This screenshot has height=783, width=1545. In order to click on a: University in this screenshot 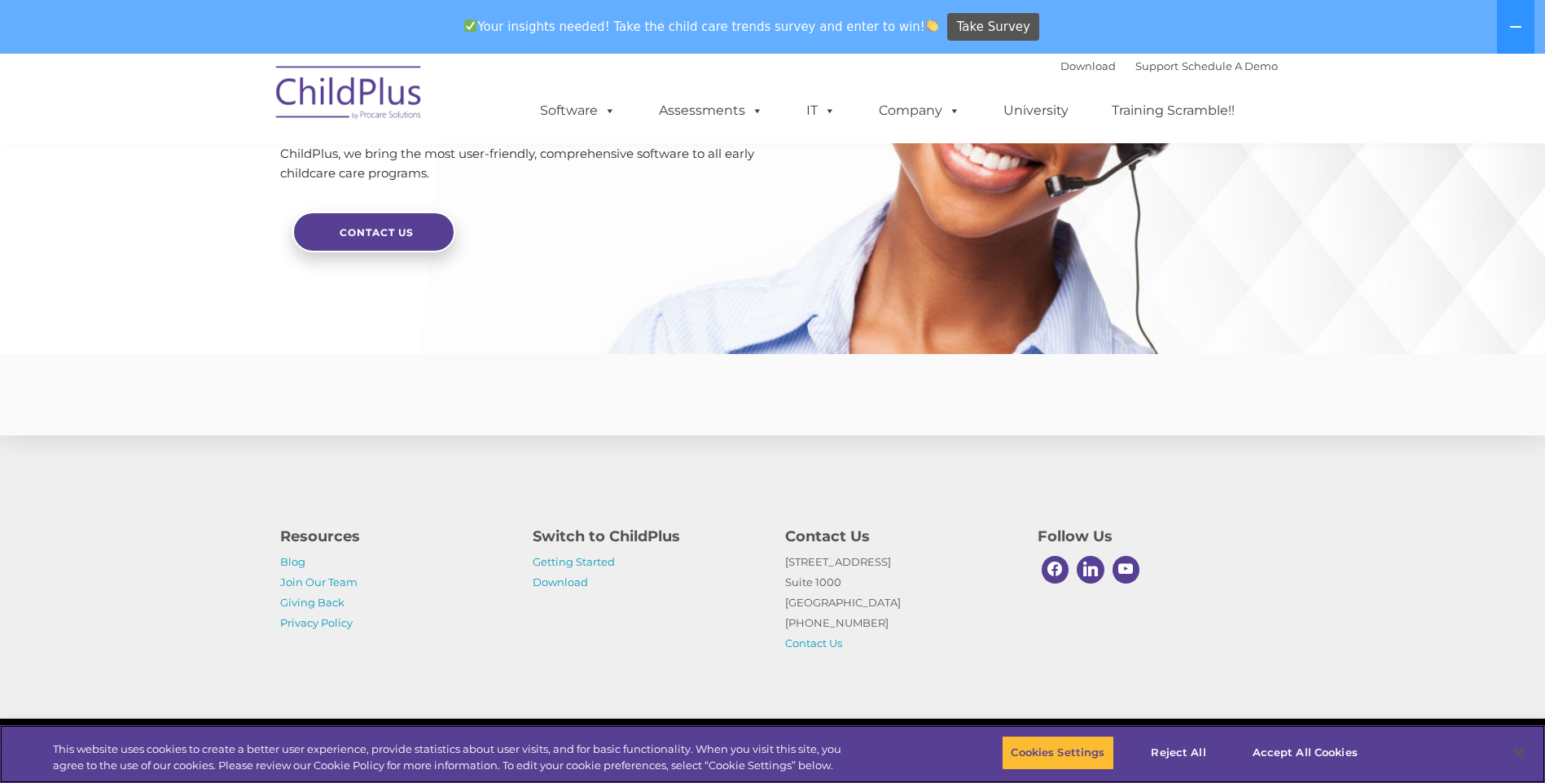, I will do `click(1036, 111)`.